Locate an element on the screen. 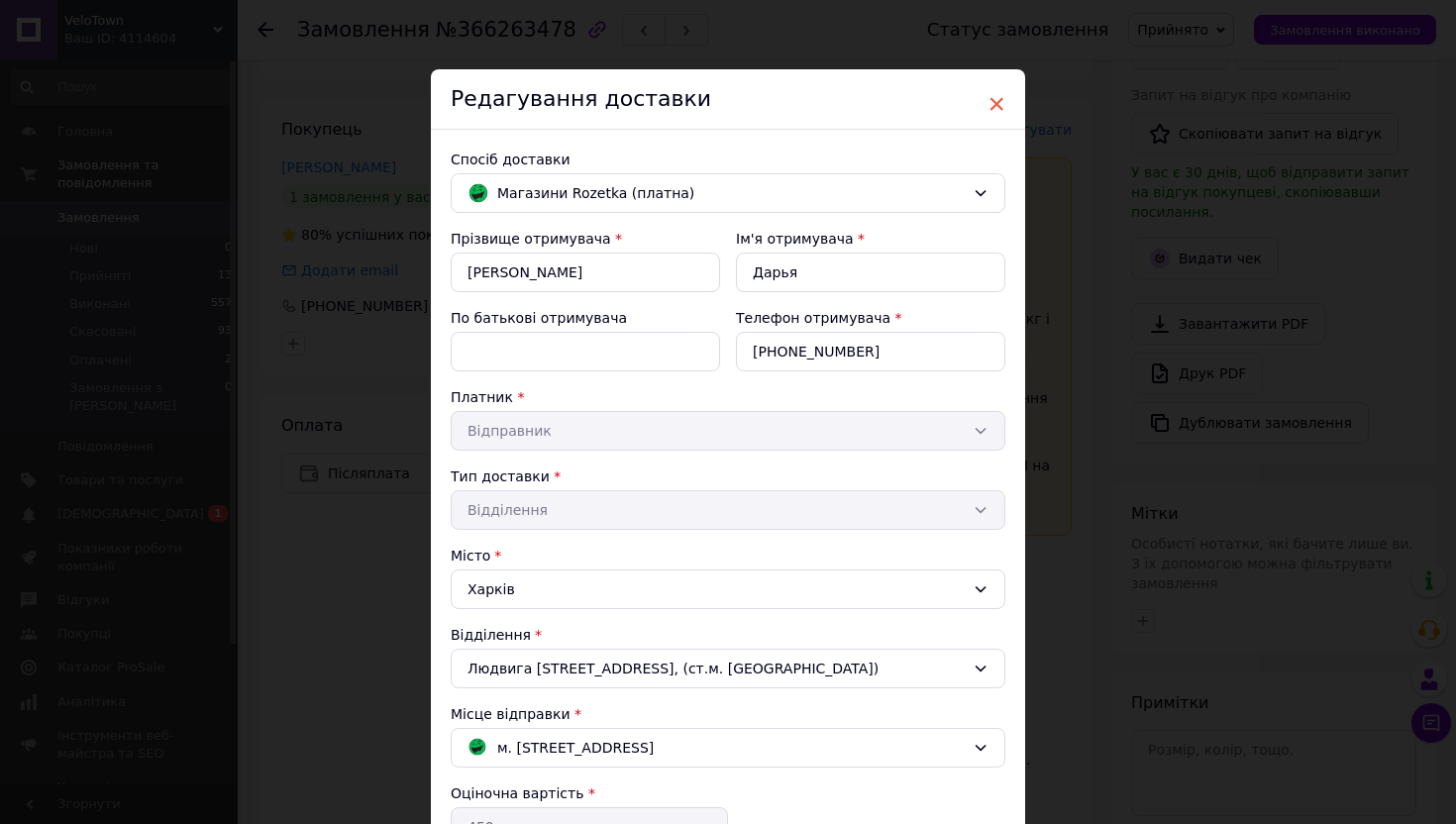 The width and height of the screenshot is (1456, 824). label: Оціночна вартість is located at coordinates (517, 793).